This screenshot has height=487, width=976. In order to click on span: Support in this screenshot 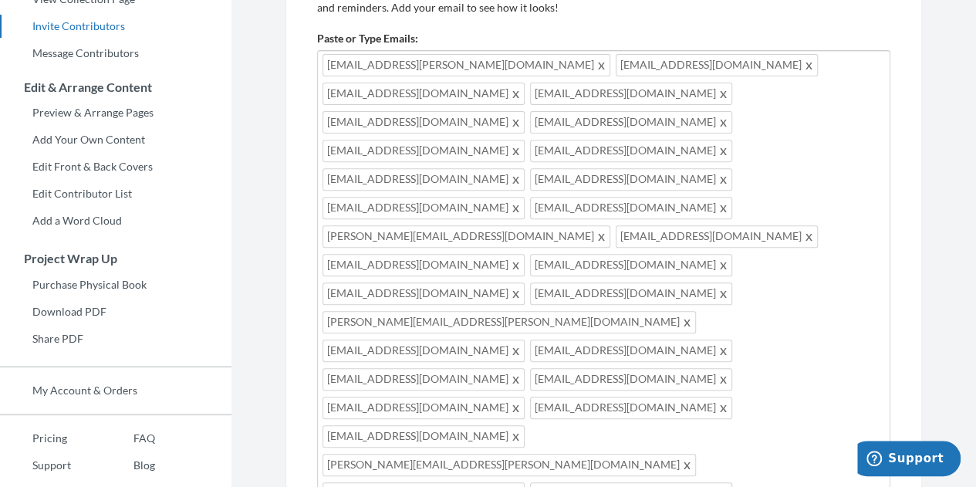, I will do `click(59, 18)`.